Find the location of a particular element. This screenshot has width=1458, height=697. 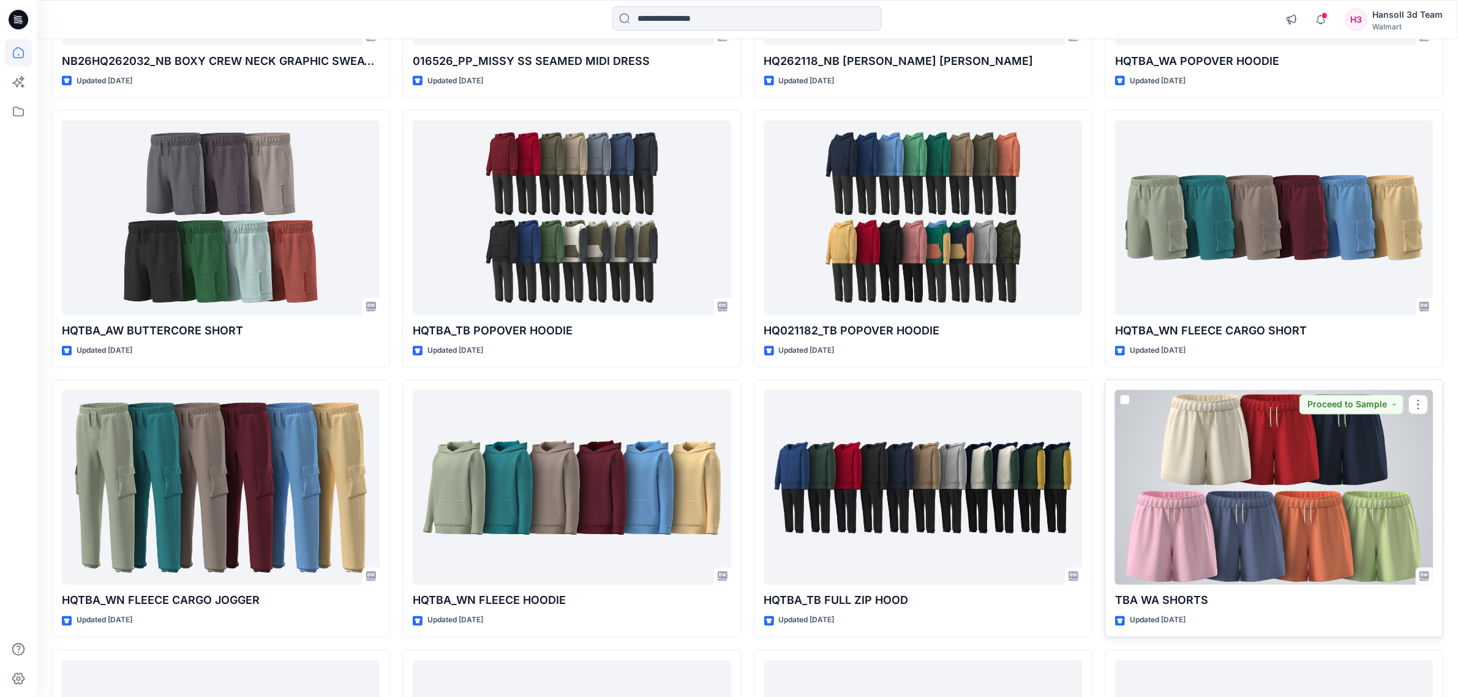

p: HQTBA_WN FLEECE CARGO SHORT is located at coordinates (1273, 331).